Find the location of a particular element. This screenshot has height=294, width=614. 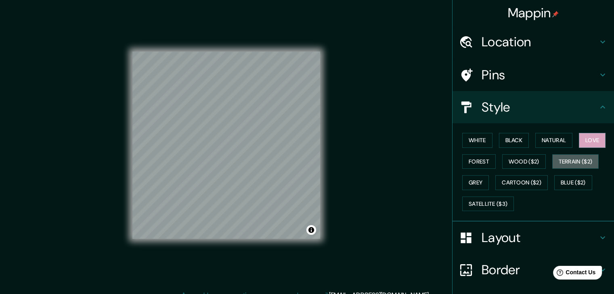

button: Natural is located at coordinates (553, 140).